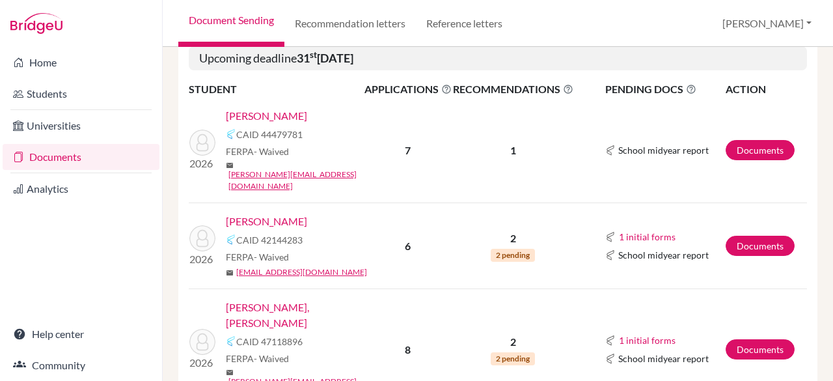 The height and width of the screenshot is (381, 833). I want to click on img: Borio, Ornella, so click(202, 142).